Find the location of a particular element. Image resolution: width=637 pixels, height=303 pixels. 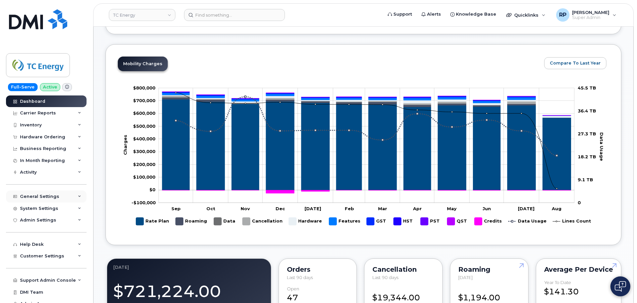

a: Knowledge Base is located at coordinates (473, 14).